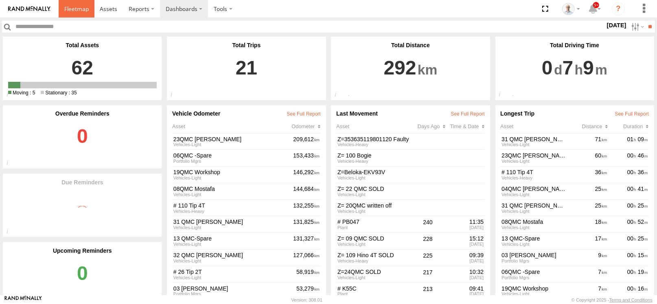  What do you see at coordinates (82, 114) in the screenshot?
I see `div: Overdue Reminders` at bounding box center [82, 114].